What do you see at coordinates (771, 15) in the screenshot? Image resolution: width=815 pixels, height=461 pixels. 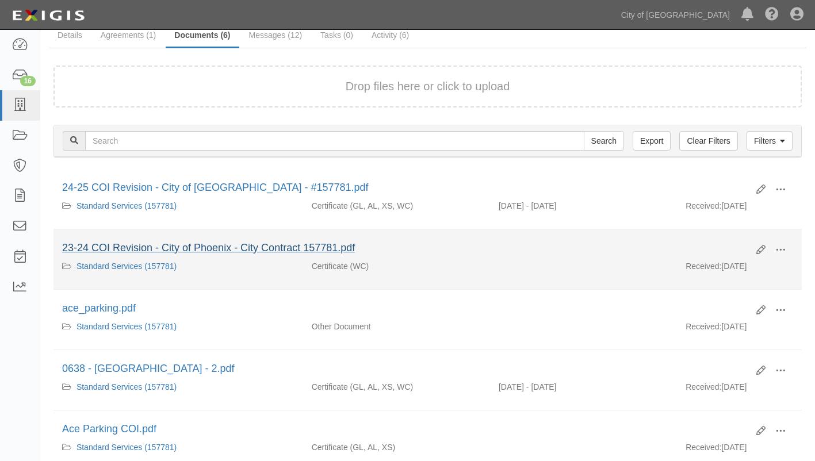 I see `i: Help Center - Complianz` at bounding box center [771, 15].